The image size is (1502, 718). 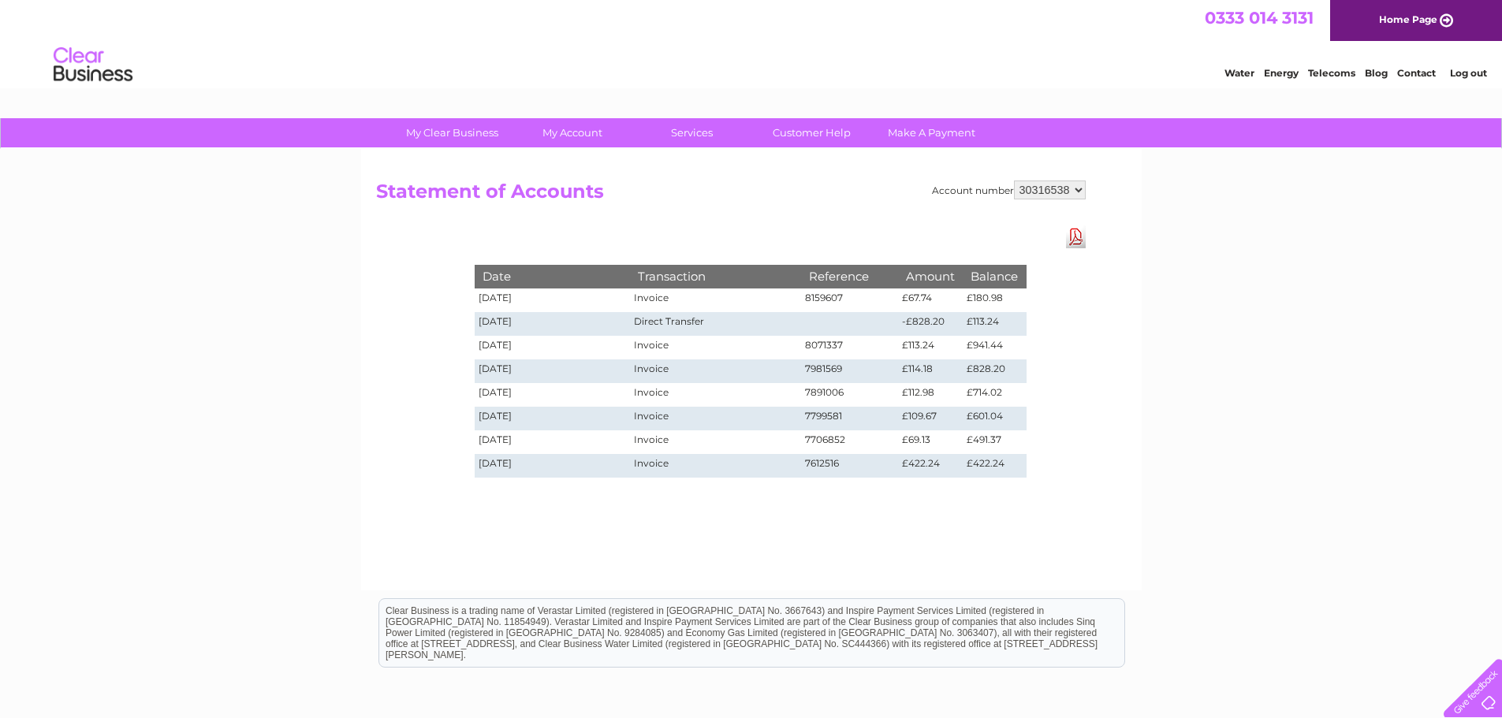 I want to click on a: Contact, so click(x=1416, y=73).